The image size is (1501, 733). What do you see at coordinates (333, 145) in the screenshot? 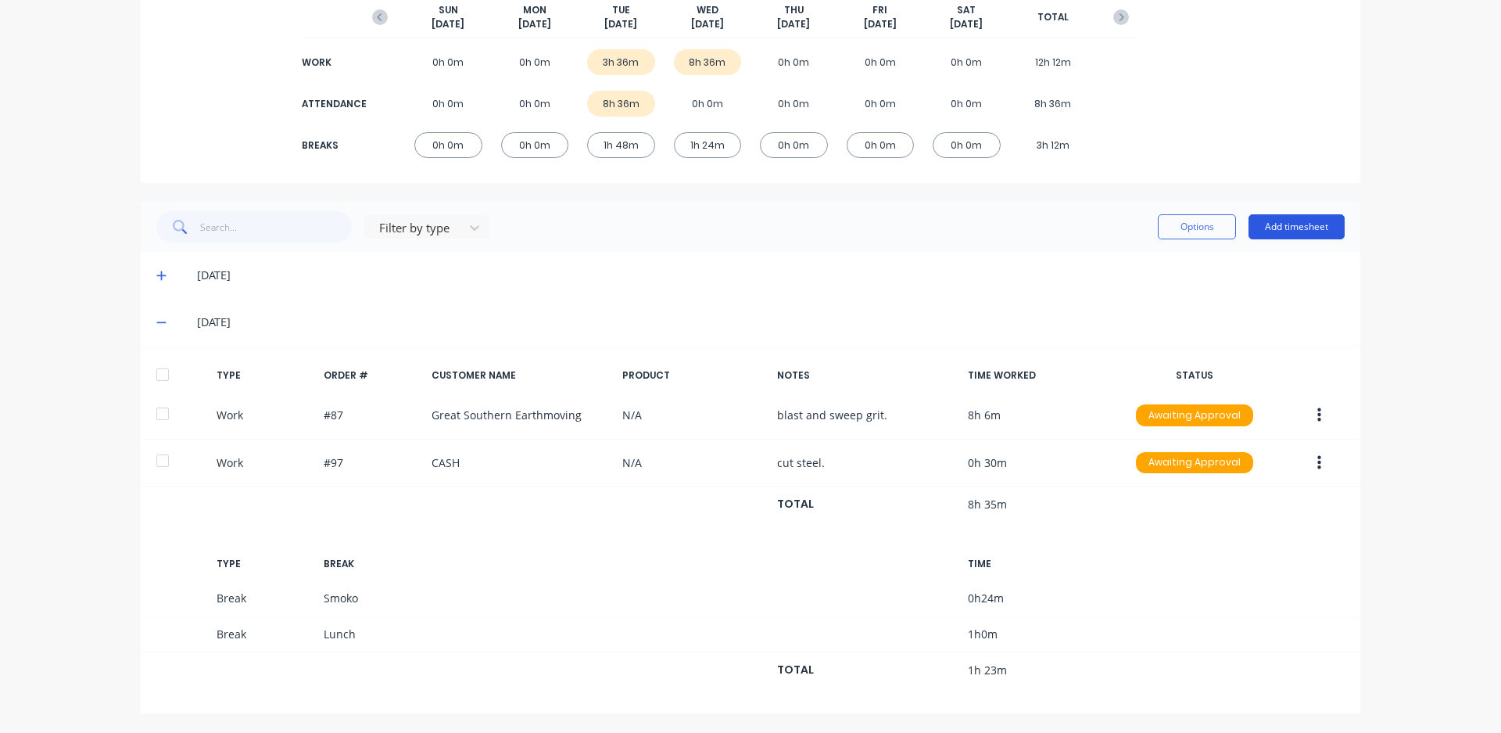
I see `div: BREAKS` at bounding box center [333, 145].